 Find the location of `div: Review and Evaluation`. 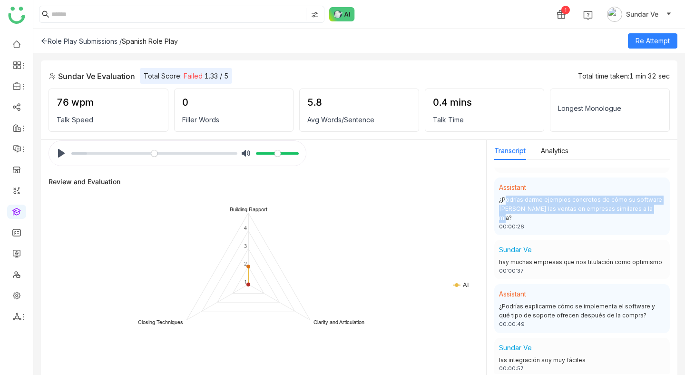

div: Review and Evaluation is located at coordinates (84, 181).